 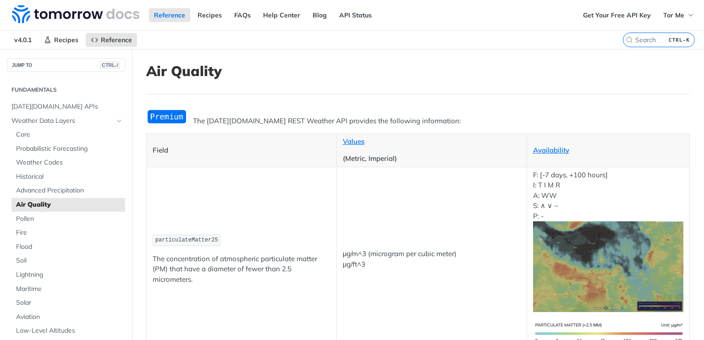 I want to click on a: Blog, so click(x=319, y=15).